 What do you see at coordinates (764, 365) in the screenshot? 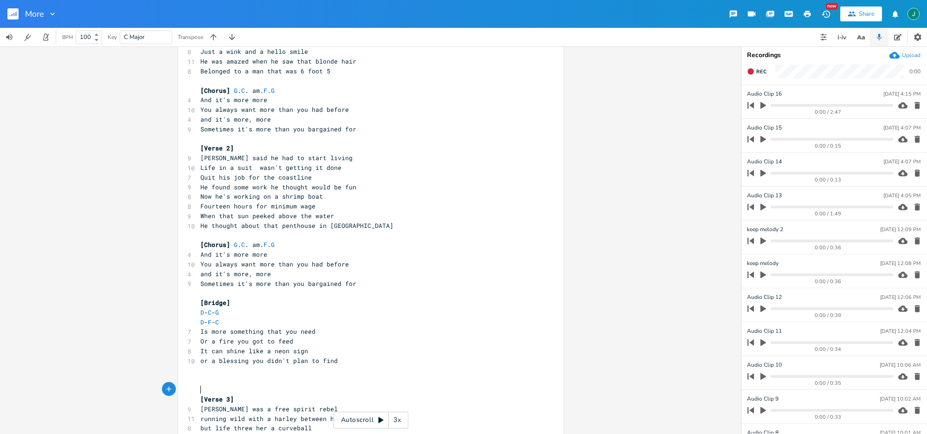
I see `span: Audio Clip 10` at bounding box center [764, 365].